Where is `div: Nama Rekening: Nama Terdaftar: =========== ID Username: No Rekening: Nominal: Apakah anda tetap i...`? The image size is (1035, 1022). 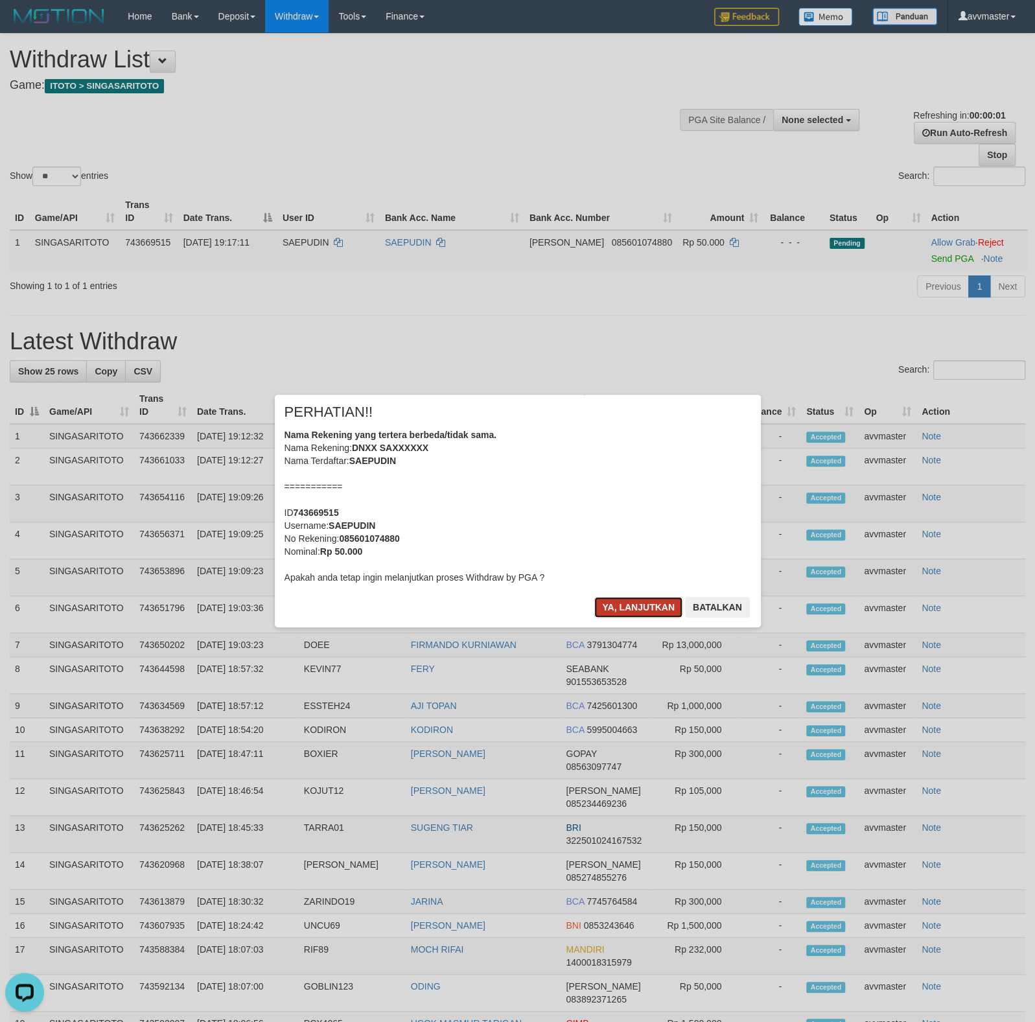 div: Nama Rekening: Nama Terdaftar: =========== ID Username: No Rekening: Nominal: Apakah anda tetap i... is located at coordinates (518, 506).